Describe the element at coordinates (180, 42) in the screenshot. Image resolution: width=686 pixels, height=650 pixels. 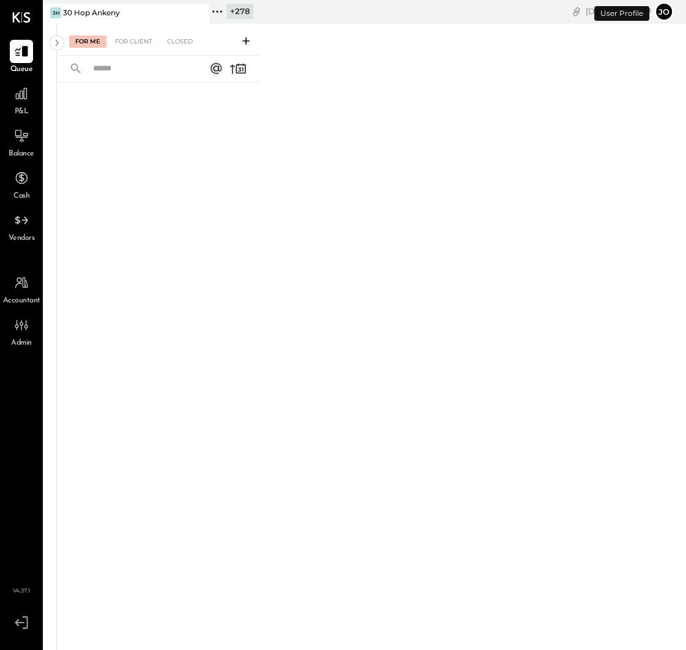
I see `div: Closed` at that location.